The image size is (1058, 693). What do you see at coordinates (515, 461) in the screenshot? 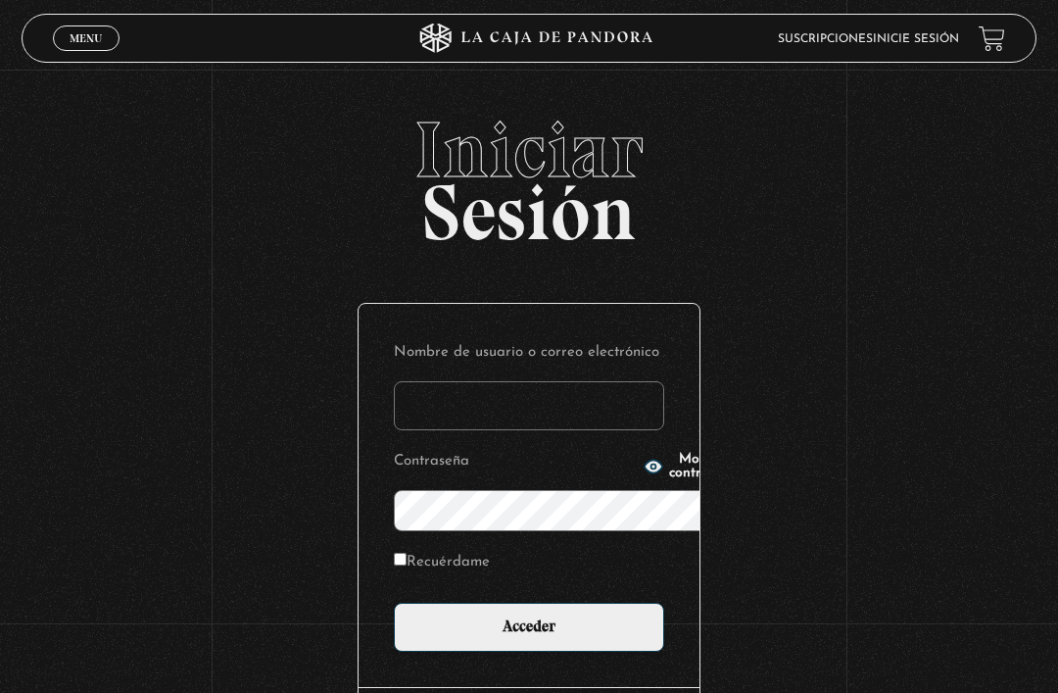
I see `label: Contraseña` at bounding box center [515, 461].